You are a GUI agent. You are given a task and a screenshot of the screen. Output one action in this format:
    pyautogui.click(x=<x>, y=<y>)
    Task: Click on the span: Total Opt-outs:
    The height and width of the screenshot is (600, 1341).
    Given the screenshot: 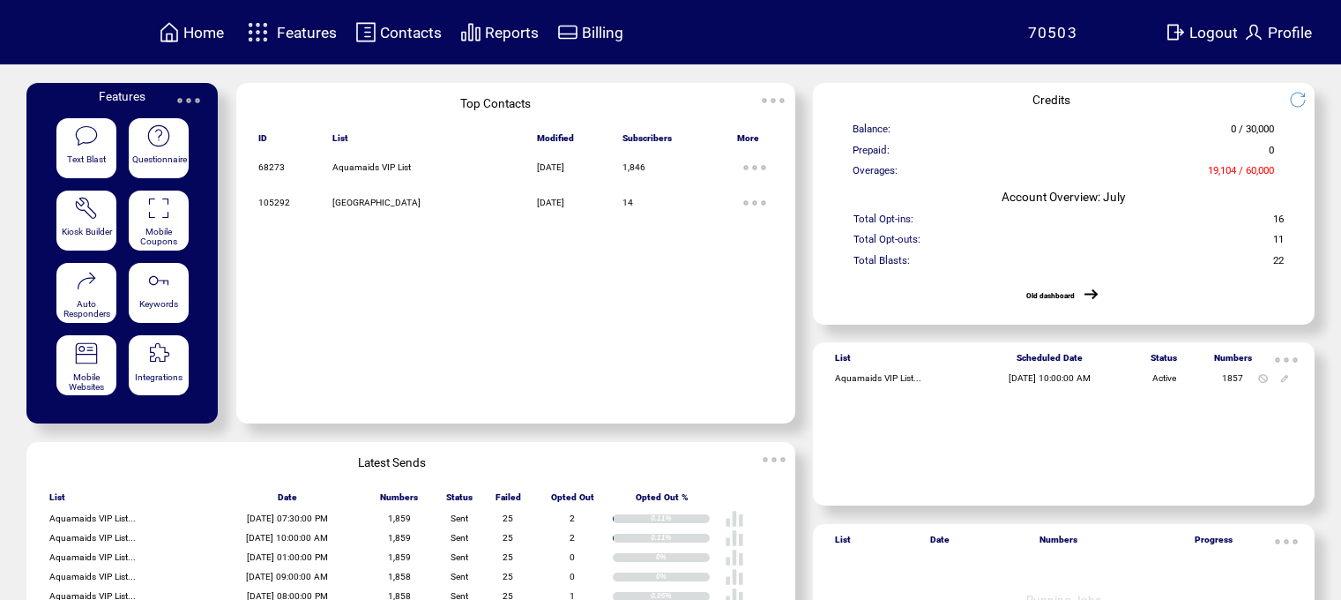 What is the action you would take?
    pyautogui.click(x=887, y=242)
    